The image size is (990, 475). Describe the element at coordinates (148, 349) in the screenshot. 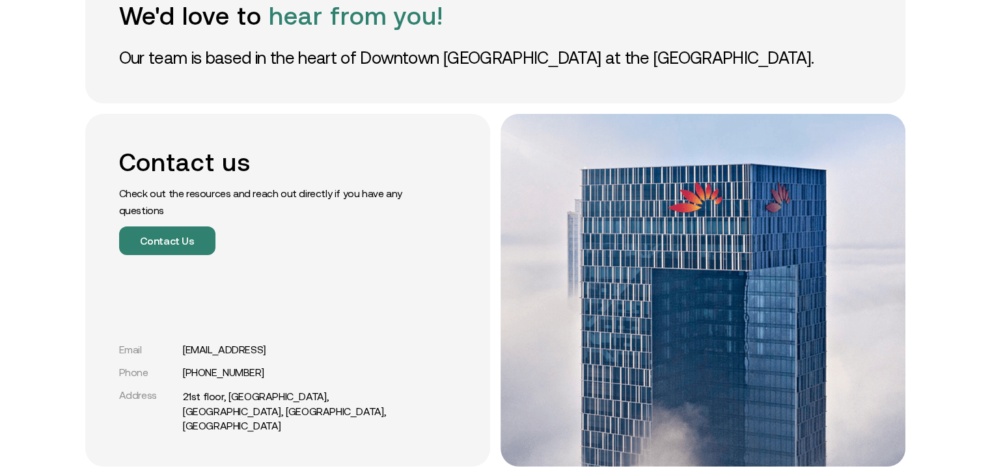

I see `div: Email` at that location.